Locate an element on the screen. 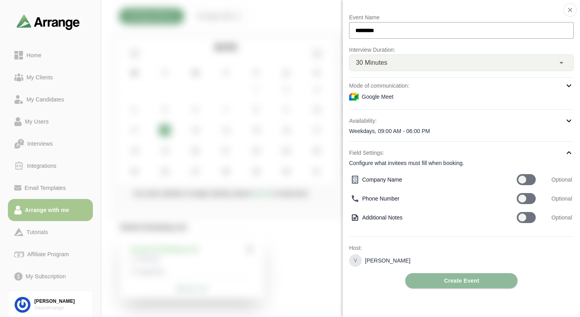 The height and width of the screenshot is (317, 580). div: Integrations is located at coordinates (42, 166).